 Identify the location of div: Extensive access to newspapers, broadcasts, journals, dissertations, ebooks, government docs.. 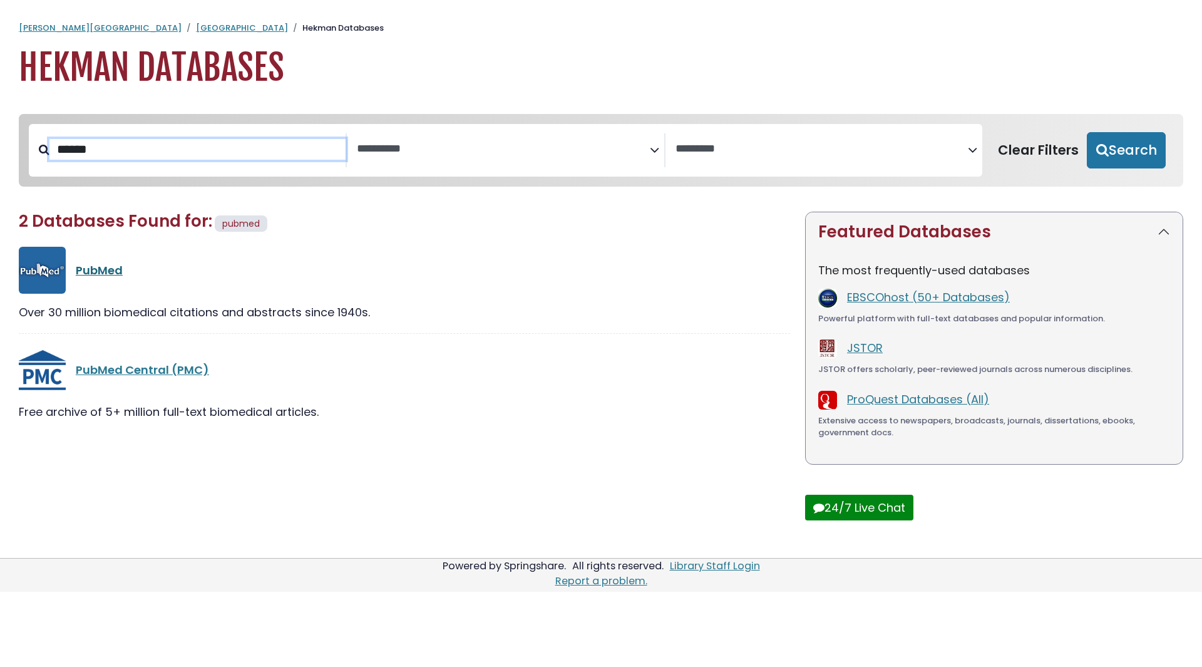
(994, 426).